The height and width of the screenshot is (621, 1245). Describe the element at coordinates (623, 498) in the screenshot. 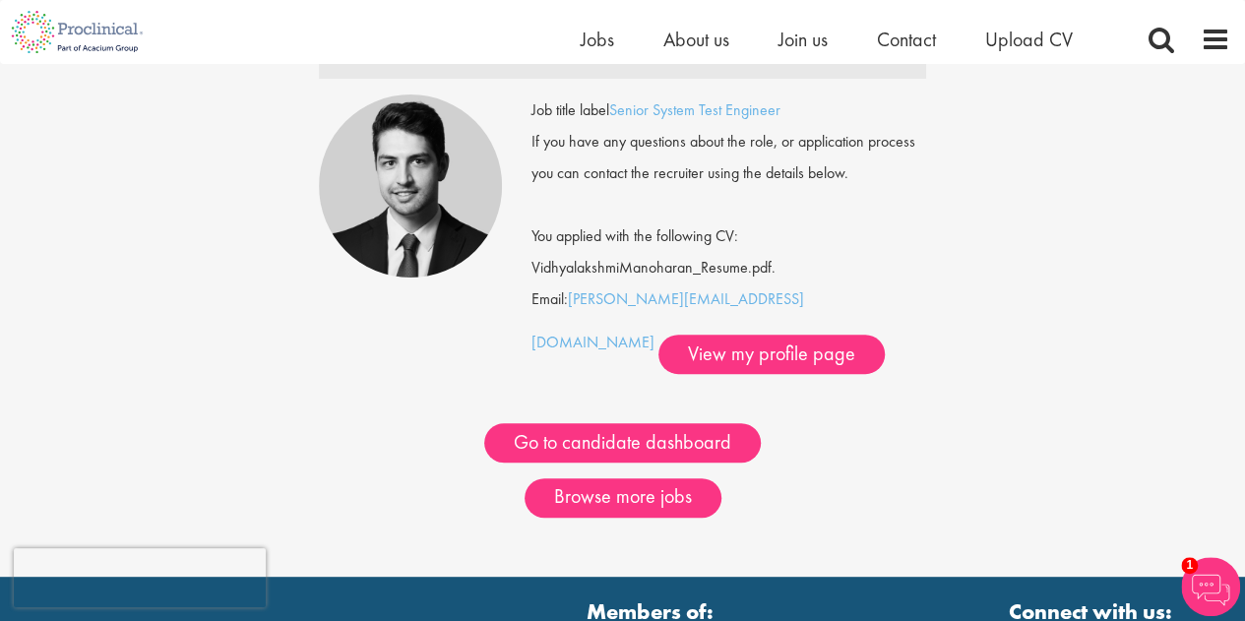

I see `a: Browse more jobs` at that location.